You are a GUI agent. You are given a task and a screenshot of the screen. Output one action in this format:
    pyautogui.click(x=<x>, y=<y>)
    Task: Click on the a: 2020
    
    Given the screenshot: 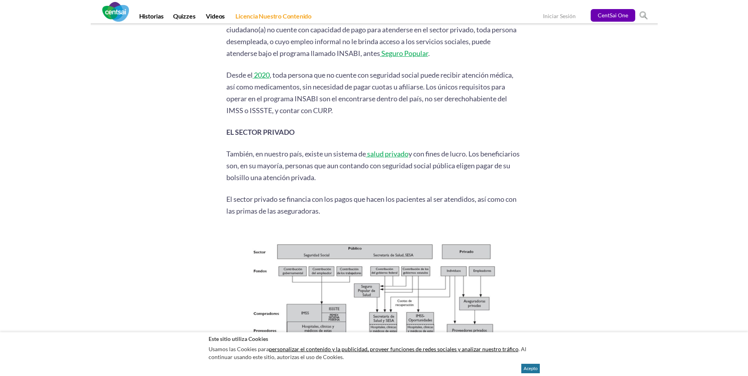 What is the action you would take?
    pyautogui.click(x=261, y=75)
    